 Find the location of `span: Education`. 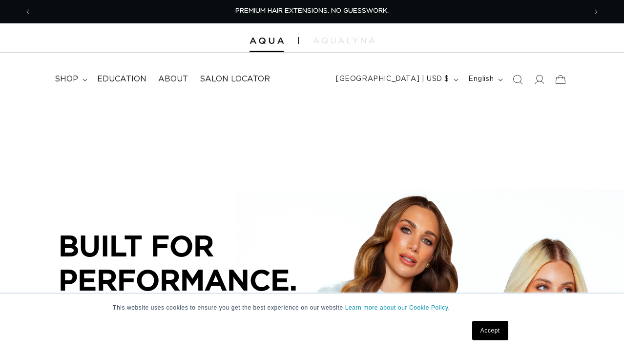

span: Education is located at coordinates (121, 79).